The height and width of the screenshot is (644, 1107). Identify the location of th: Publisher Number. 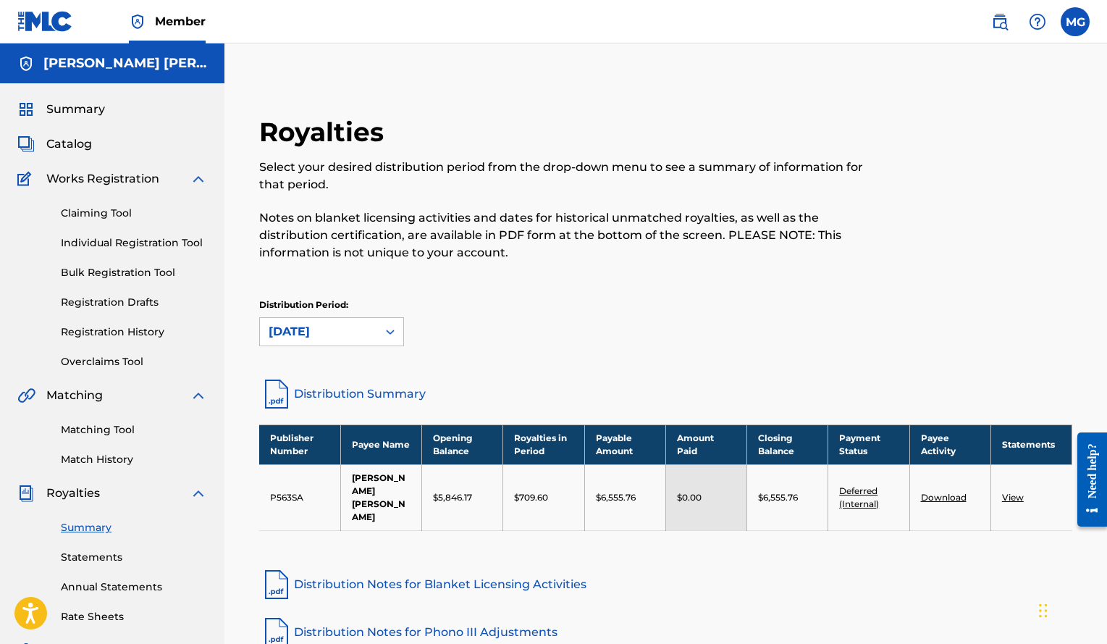
(300, 444).